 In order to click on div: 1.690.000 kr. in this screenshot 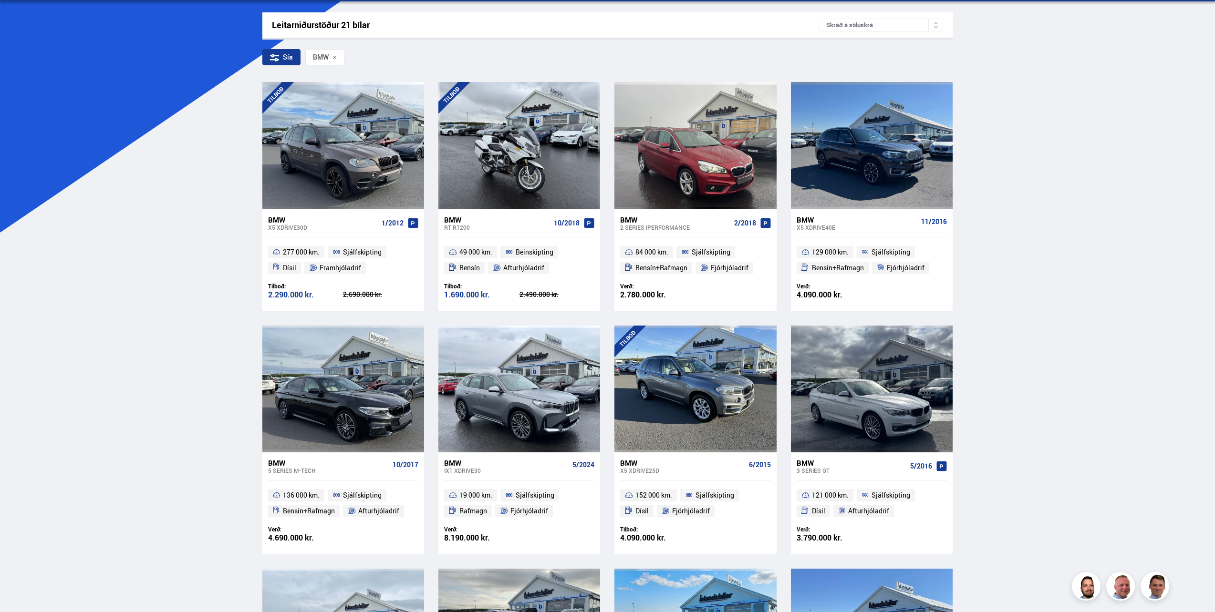, I will do `click(482, 295)`.